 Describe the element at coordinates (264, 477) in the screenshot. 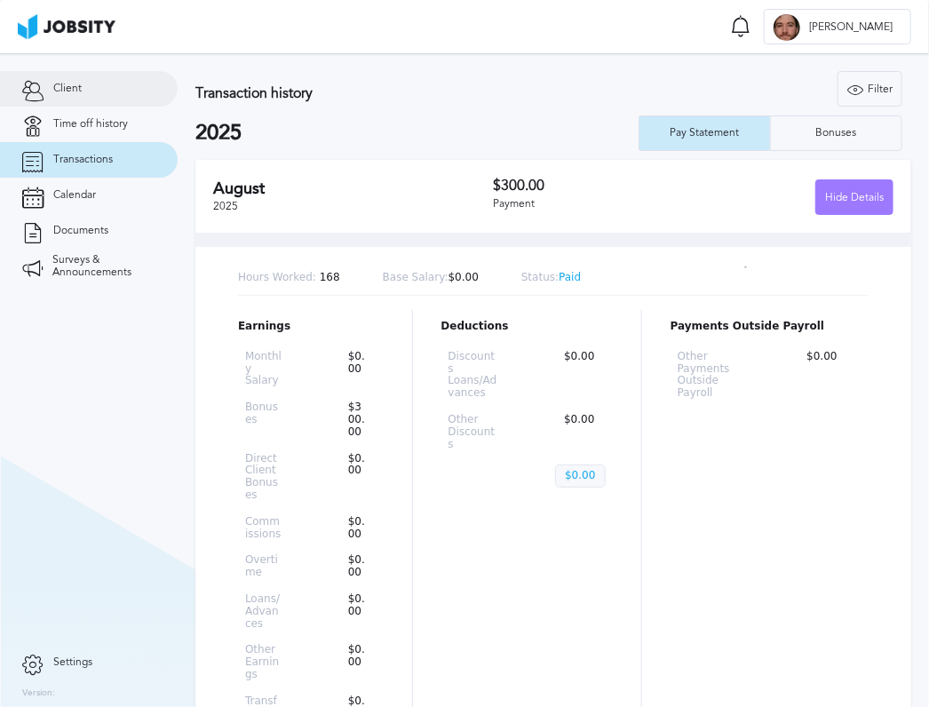

I see `p: Direct Client Bonuses` at that location.